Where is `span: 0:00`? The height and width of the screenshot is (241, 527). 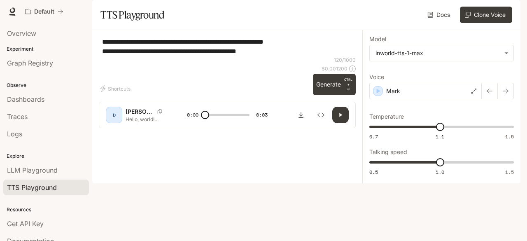
span: 0:00 is located at coordinates (193, 115).